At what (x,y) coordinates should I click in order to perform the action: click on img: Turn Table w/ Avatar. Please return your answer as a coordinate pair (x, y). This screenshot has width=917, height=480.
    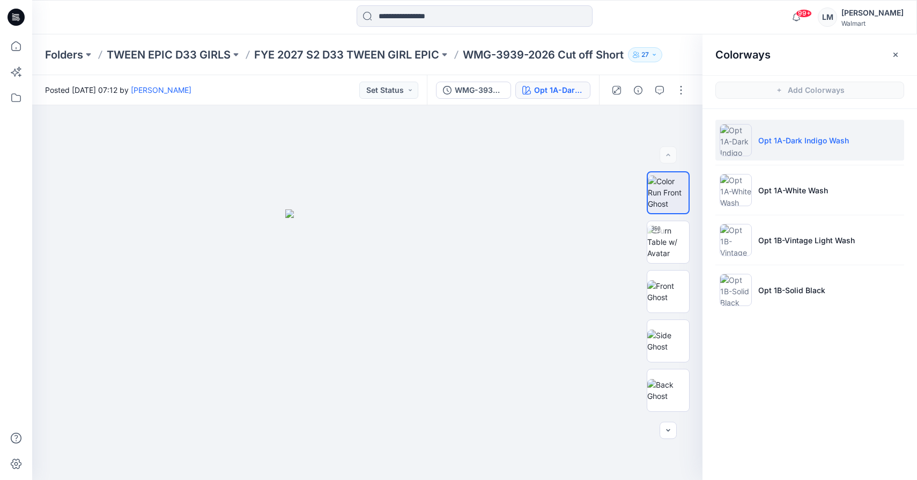
    Looking at the image, I should click on (668, 241).